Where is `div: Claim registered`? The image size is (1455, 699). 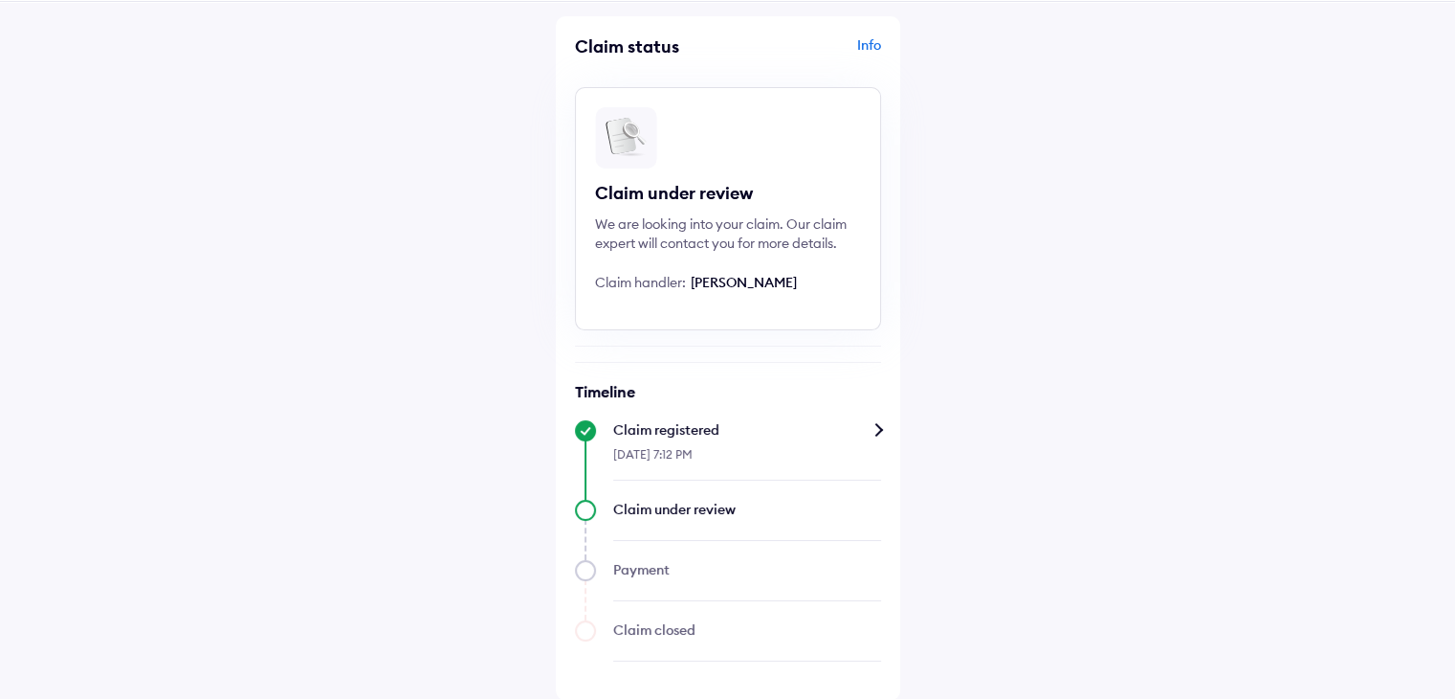
div: Claim registered is located at coordinates (747, 430).